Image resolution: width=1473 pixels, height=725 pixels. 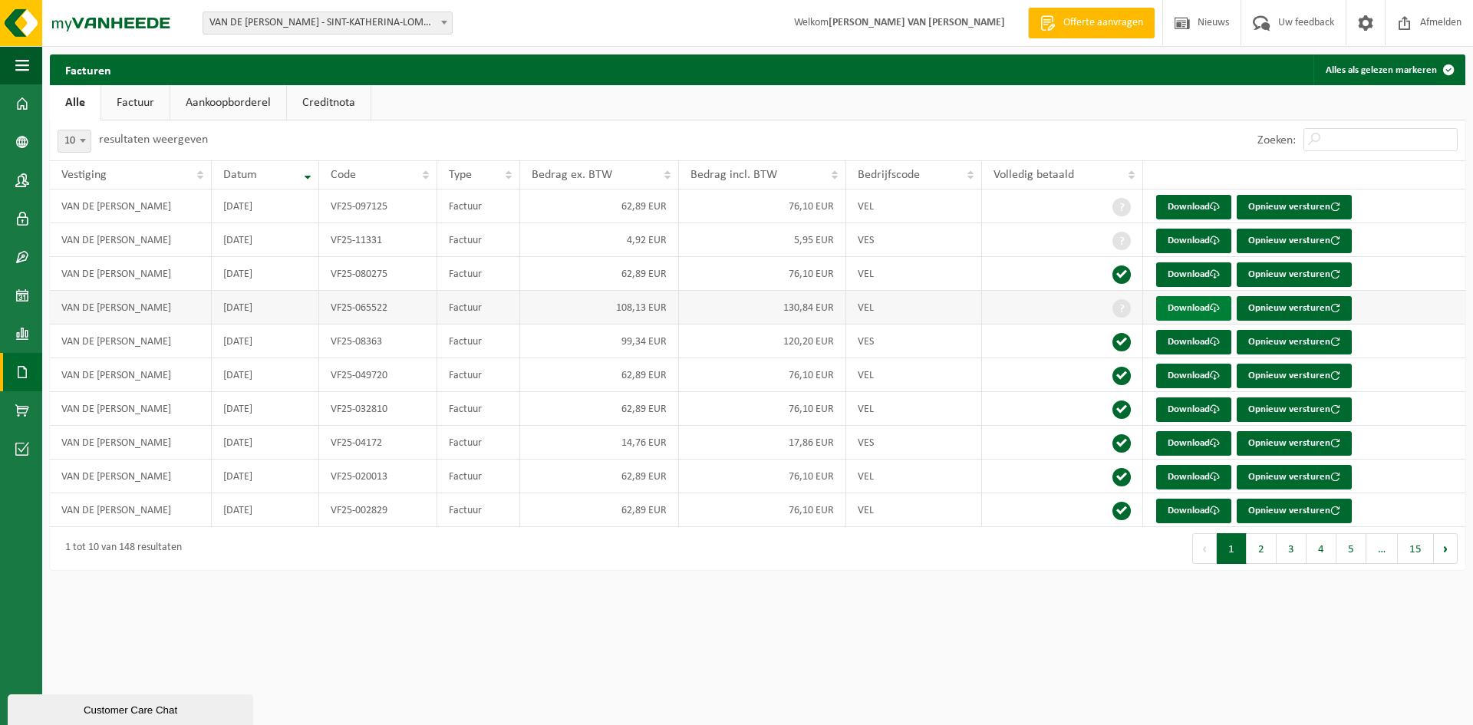 What do you see at coordinates (328, 23) in the screenshot?
I see `span: VAN DE PERRE PAUL - SINT-KATHERINA-LOMBEEK` at bounding box center [328, 23].